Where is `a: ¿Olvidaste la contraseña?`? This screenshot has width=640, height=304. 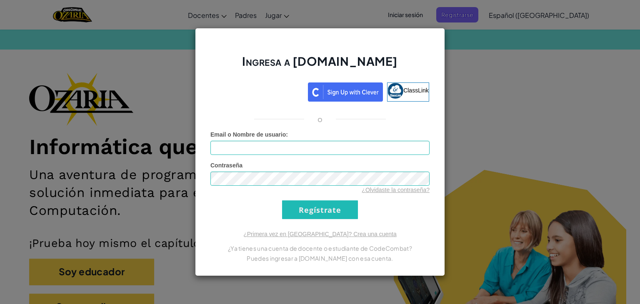 a: ¿Olvidaste la contraseña? is located at coordinates (396, 190).